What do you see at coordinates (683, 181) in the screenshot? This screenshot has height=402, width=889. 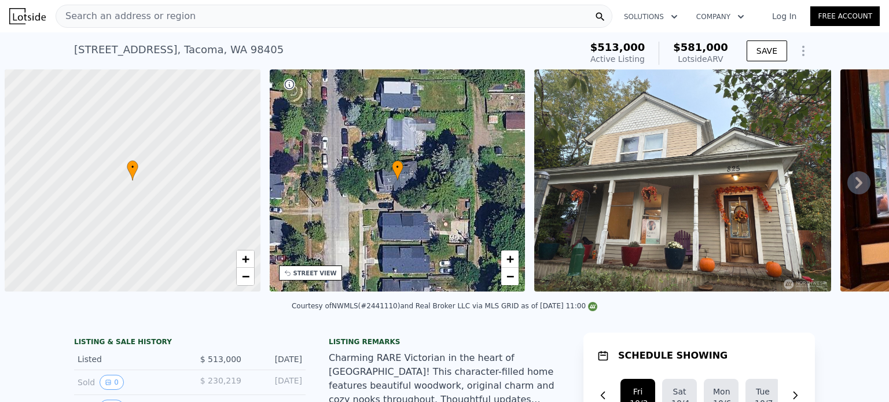 I see `img: Sale: 169861294 Parcel: 101170494` at bounding box center [683, 181].